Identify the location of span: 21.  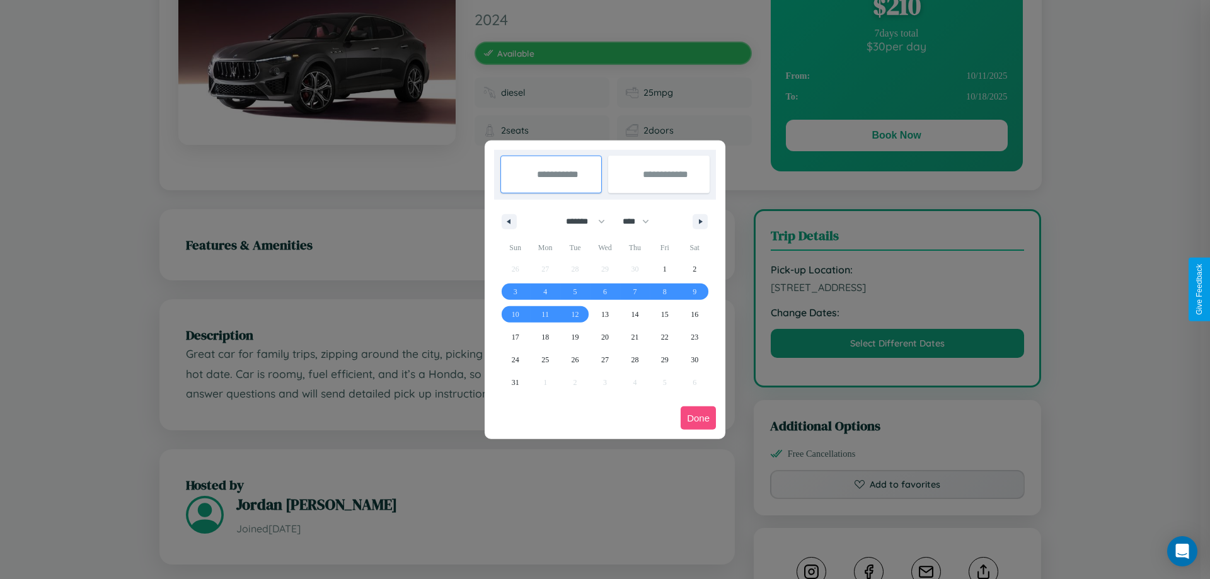
(635, 337).